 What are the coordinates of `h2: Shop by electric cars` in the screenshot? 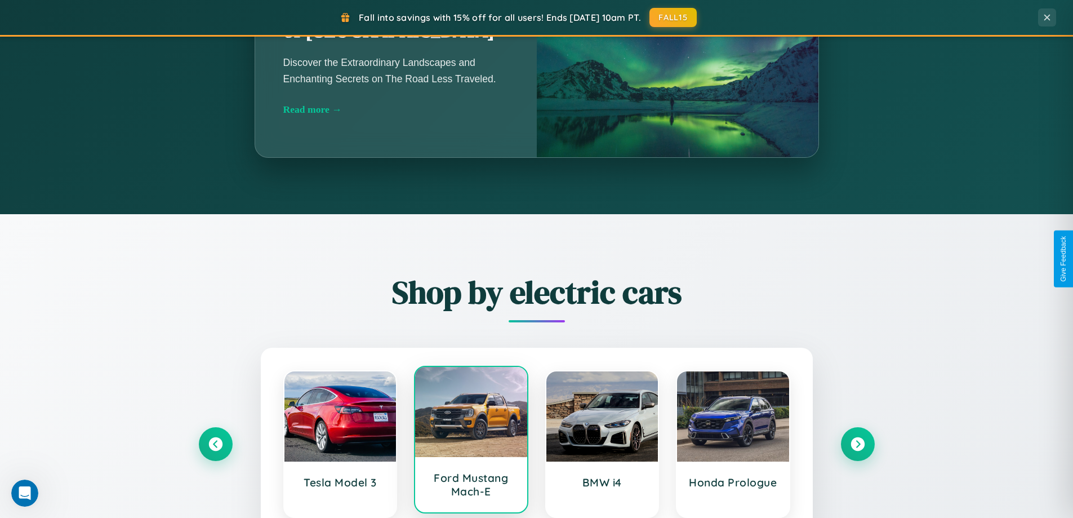 It's located at (537, 292).